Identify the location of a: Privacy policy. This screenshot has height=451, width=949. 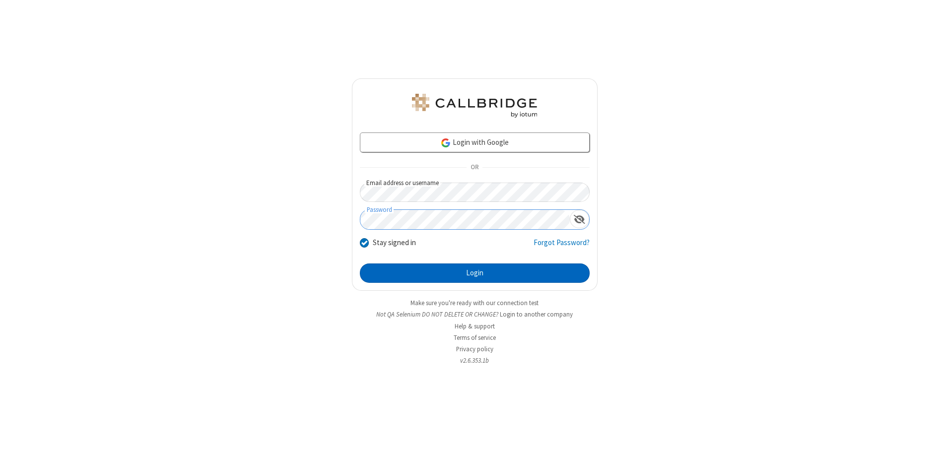
(474, 349).